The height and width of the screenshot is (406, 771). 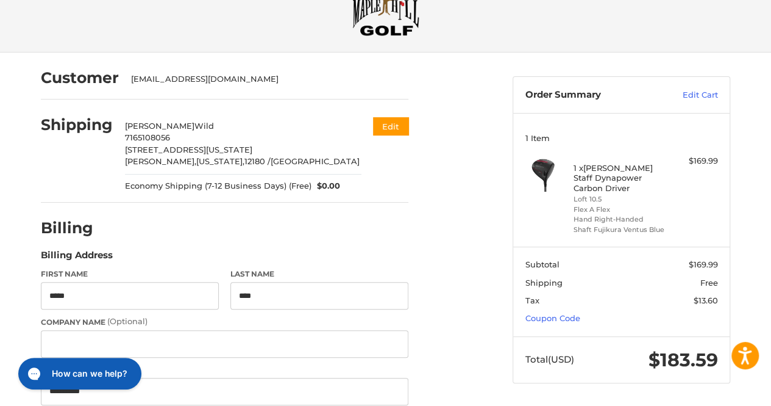 What do you see at coordinates (620, 199) in the screenshot?
I see `li: Loft 10.5` at bounding box center [620, 199].